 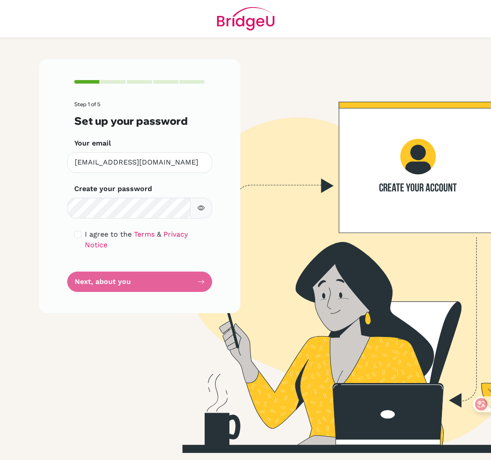 I want to click on input: Insert your email*, so click(x=140, y=162).